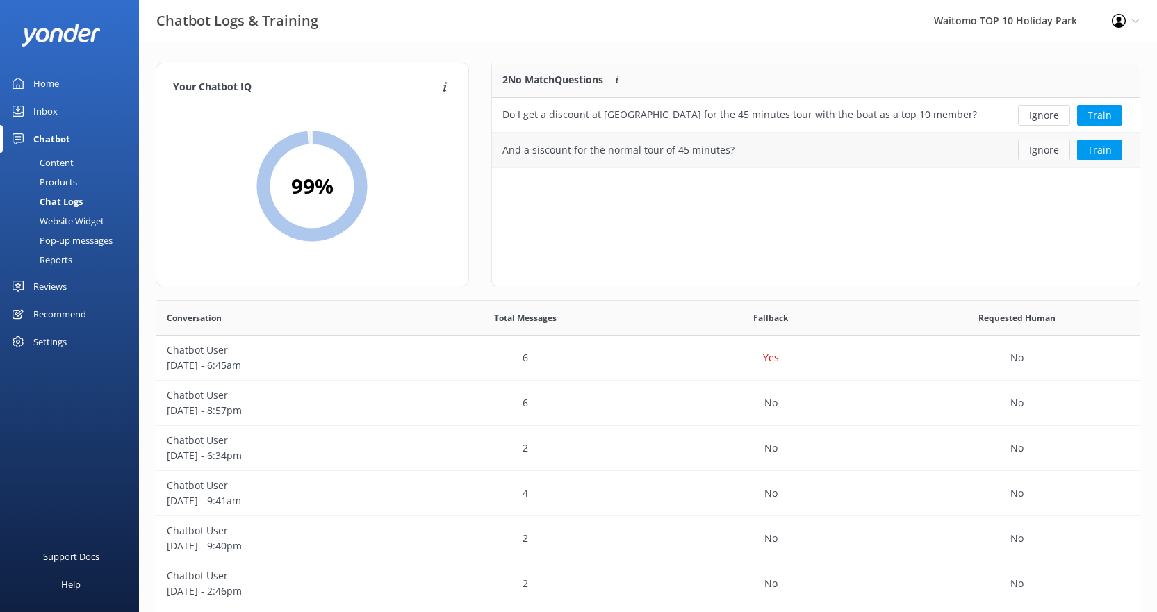 The image size is (1157, 612). Describe the element at coordinates (74, 202) in the screenshot. I see `a: Chat Logs` at that location.